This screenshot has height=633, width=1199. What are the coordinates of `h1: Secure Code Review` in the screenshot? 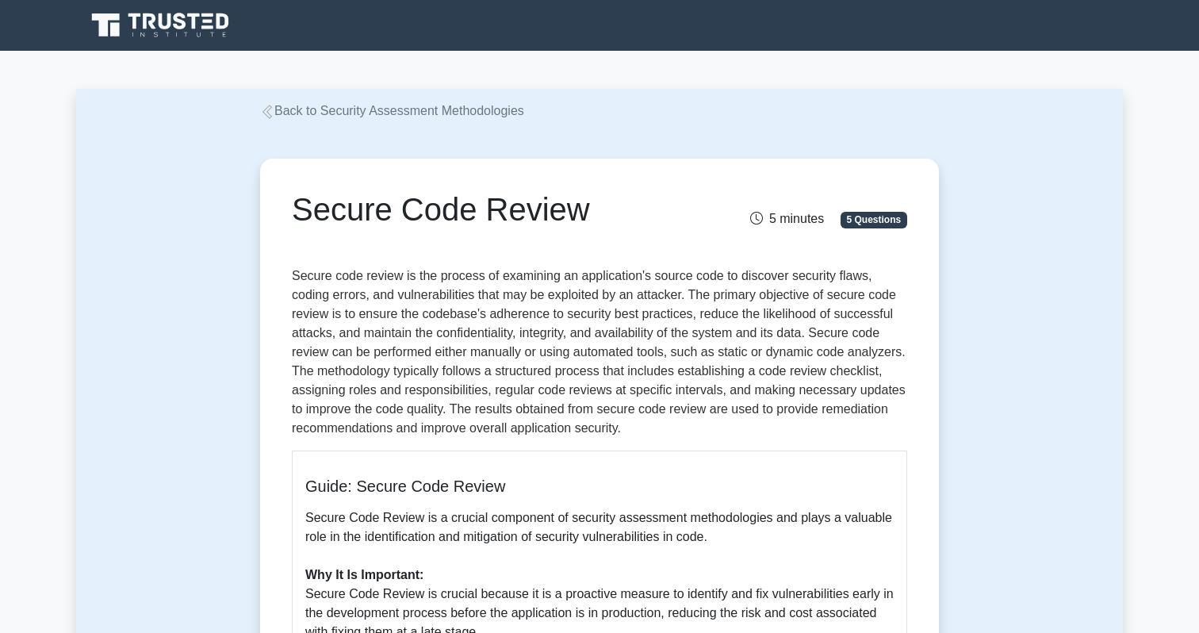 It's located at (493, 209).